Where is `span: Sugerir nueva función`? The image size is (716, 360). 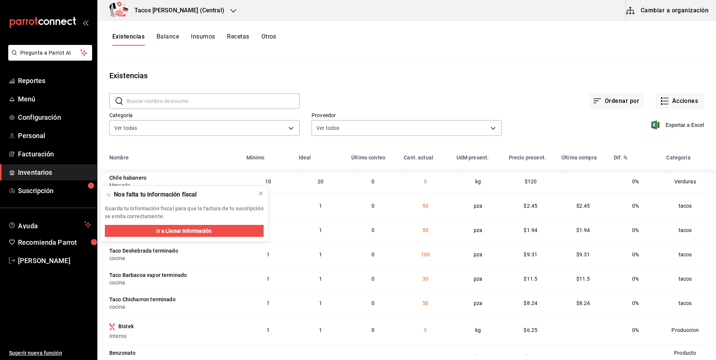 span: Sugerir nueva función is located at coordinates (50, 353).